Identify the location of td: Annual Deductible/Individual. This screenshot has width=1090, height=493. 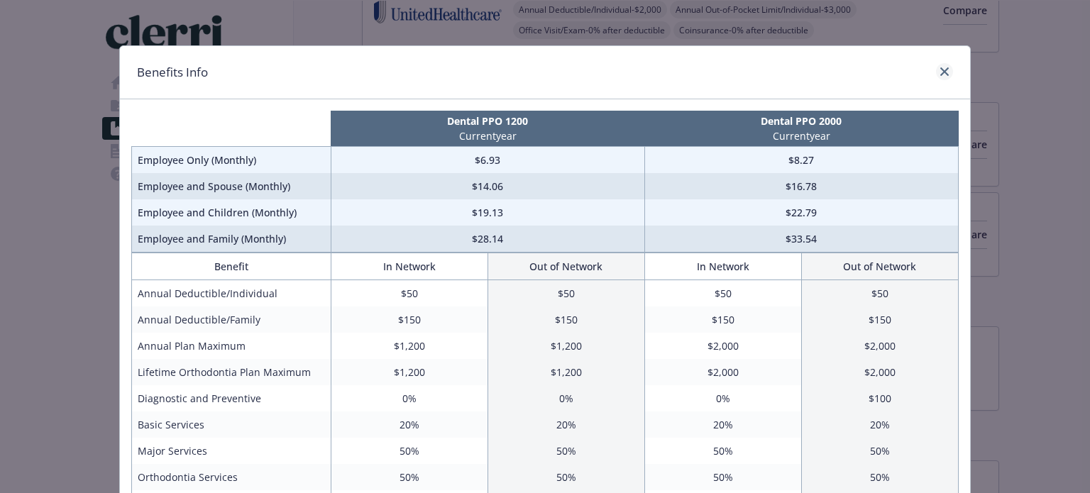
(231, 294).